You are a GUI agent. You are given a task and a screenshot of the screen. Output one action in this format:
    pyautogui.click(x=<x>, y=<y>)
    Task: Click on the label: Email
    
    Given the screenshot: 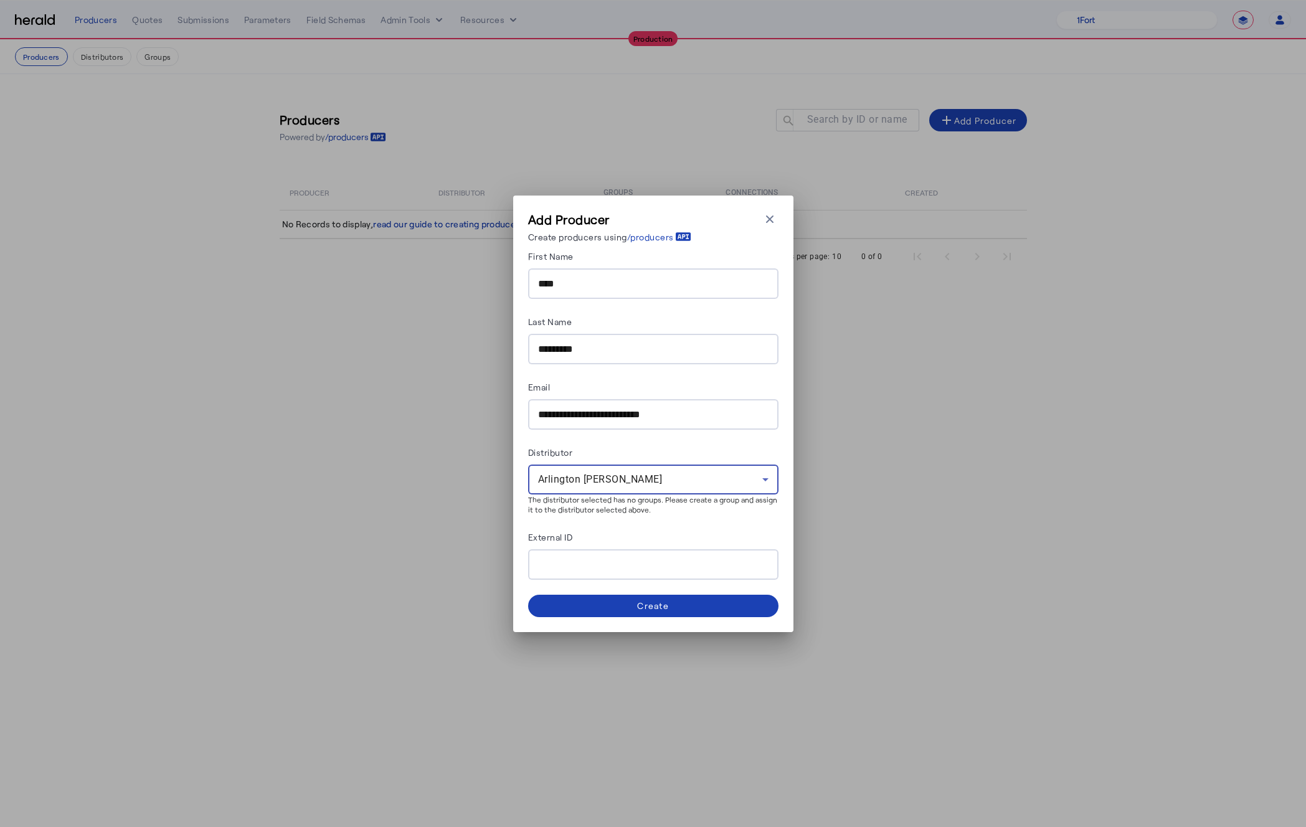 What is the action you would take?
    pyautogui.click(x=539, y=387)
    